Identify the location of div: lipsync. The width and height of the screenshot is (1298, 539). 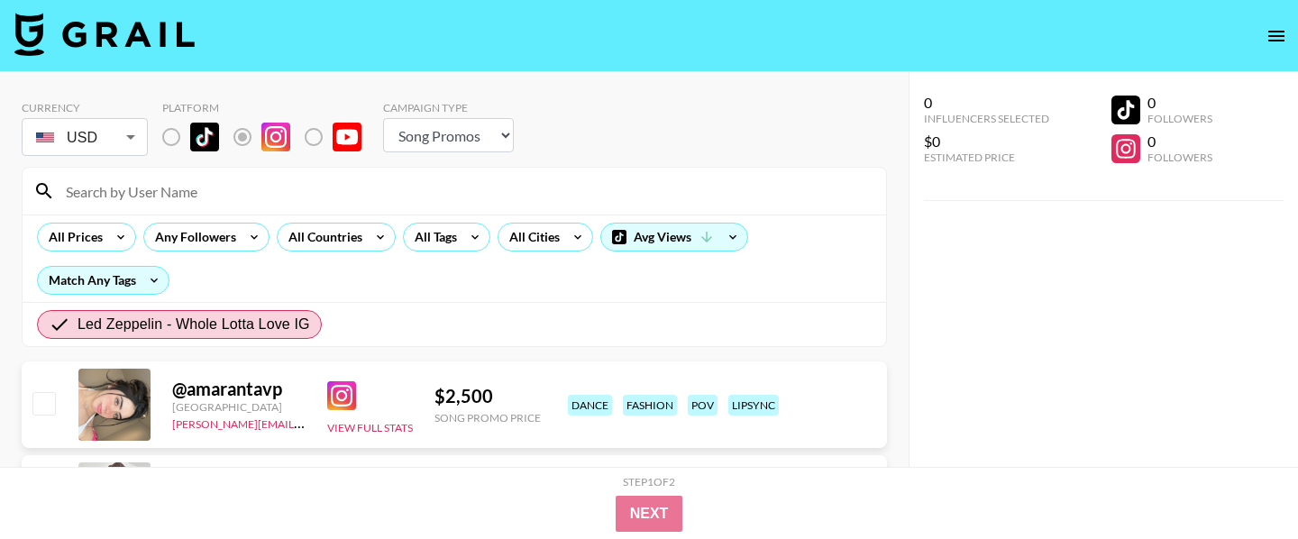
(754, 405).